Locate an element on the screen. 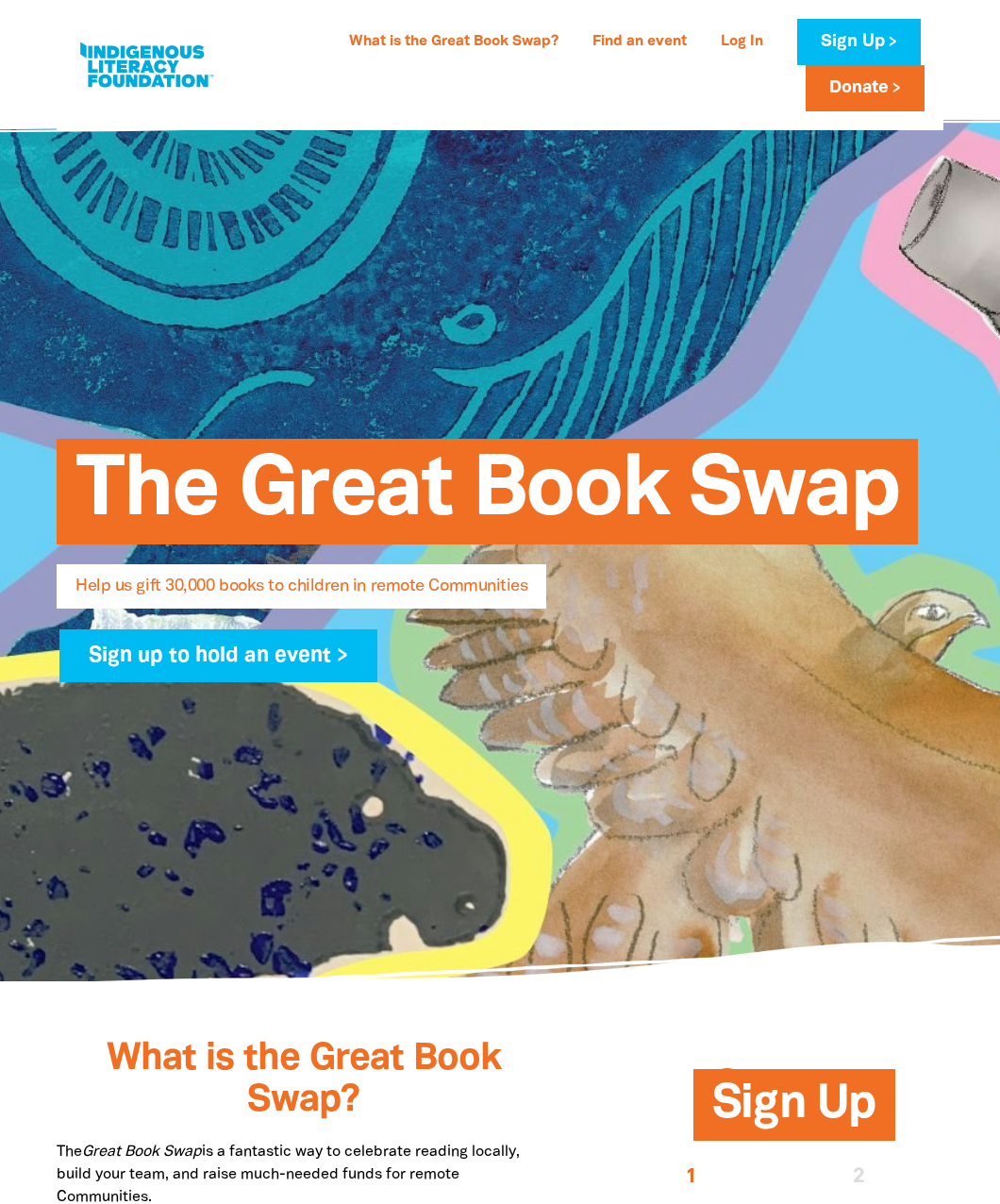  a: Donate is located at coordinates (865, 87).